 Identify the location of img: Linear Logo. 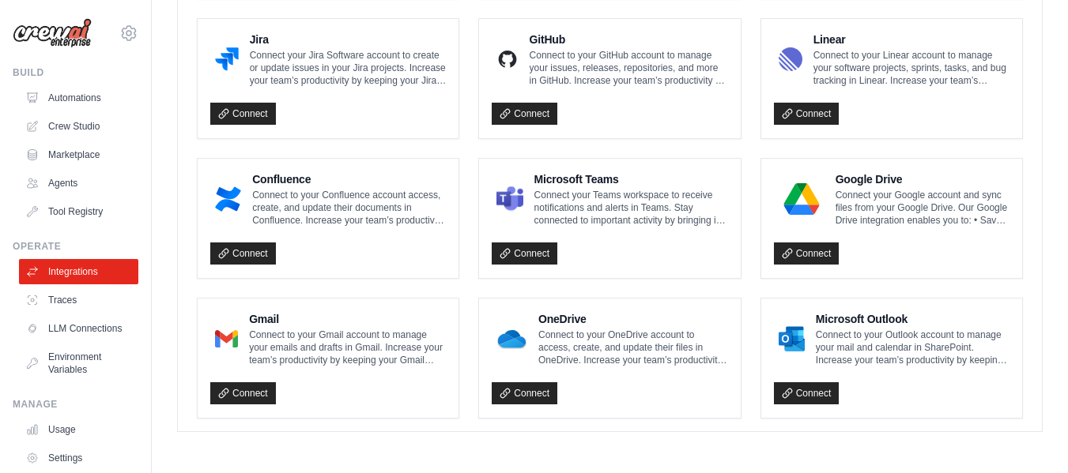
(790, 59).